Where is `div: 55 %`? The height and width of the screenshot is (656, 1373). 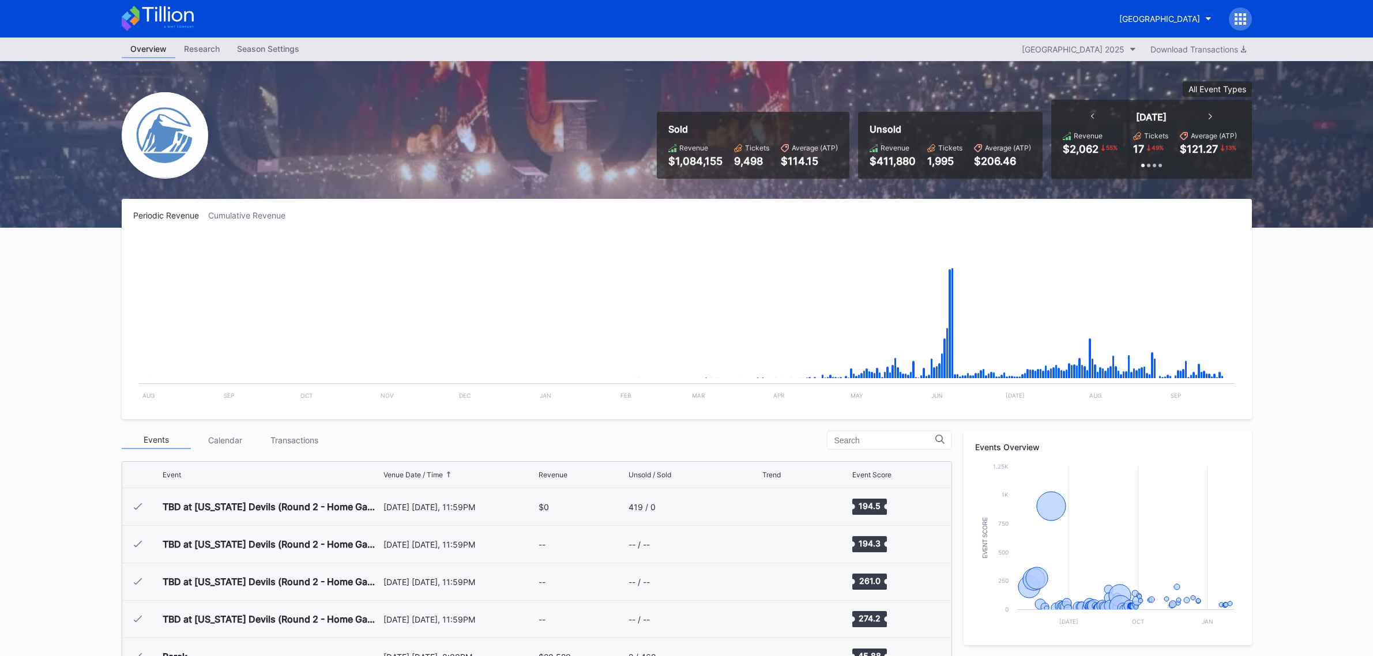
div: 55 % is located at coordinates (1112, 148).